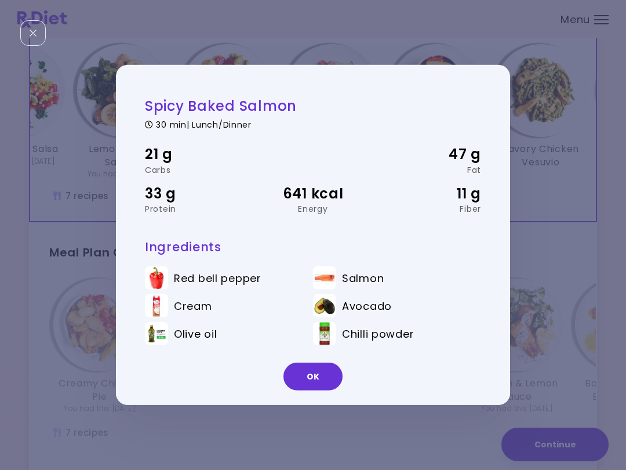 This screenshot has height=470, width=626. Describe the element at coordinates (201, 154) in the screenshot. I see `div: 21 g` at that location.